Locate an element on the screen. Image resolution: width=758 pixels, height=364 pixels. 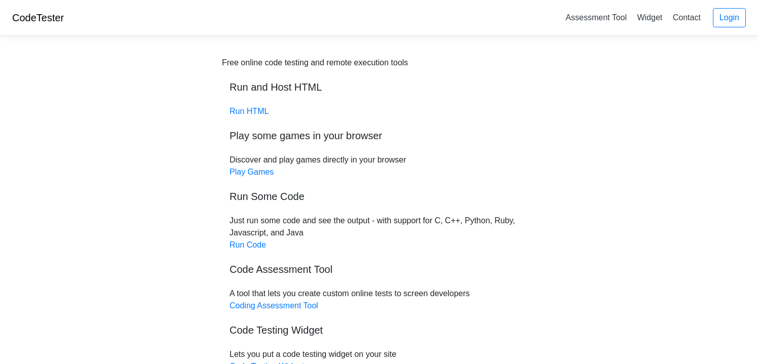
a: CodeTester is located at coordinates (38, 18).